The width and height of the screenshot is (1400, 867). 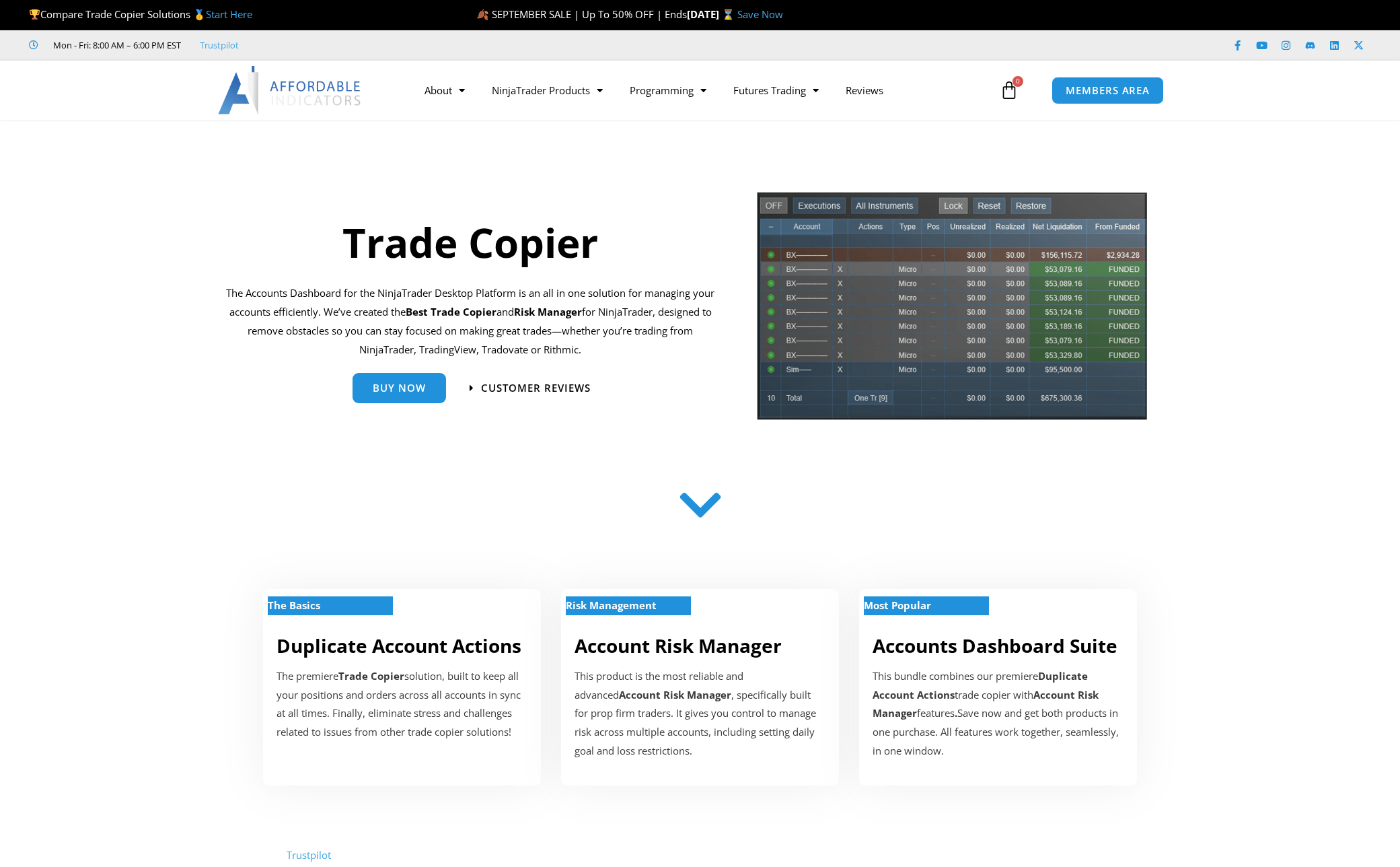 What do you see at coordinates (399, 387) in the screenshot?
I see `a: Buy Now` at bounding box center [399, 387].